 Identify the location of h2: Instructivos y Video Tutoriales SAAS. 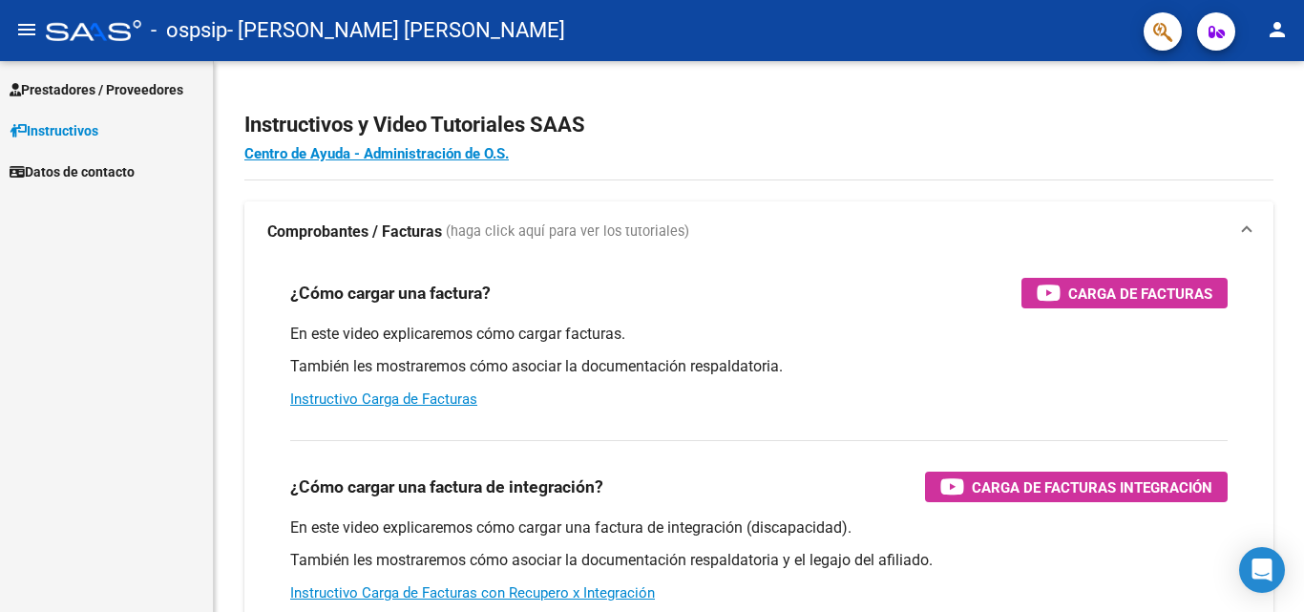
(759, 125).